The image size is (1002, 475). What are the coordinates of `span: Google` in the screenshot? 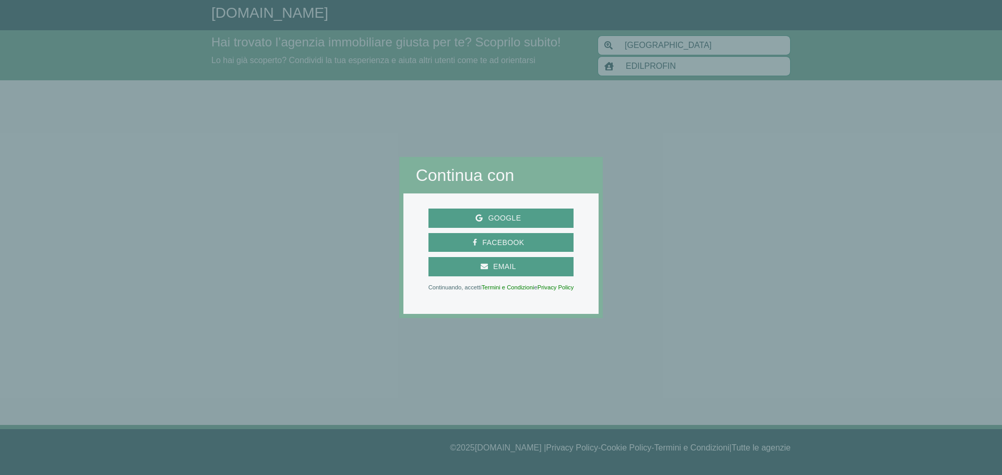 It's located at (504, 218).